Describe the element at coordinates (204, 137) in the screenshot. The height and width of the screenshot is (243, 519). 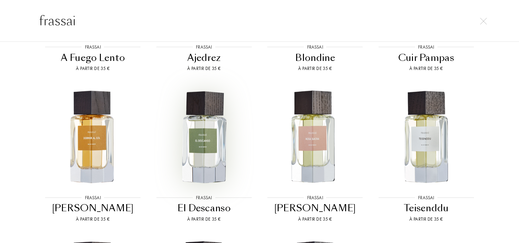
I see `img: El Descanso` at that location.